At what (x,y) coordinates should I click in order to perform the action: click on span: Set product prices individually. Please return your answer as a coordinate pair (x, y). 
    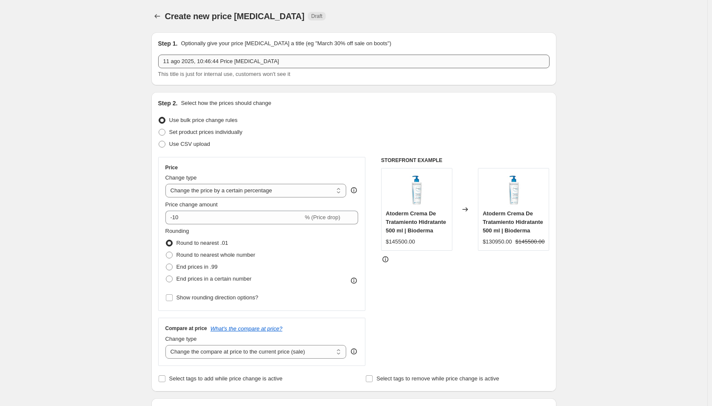
    Looking at the image, I should click on (206, 132).